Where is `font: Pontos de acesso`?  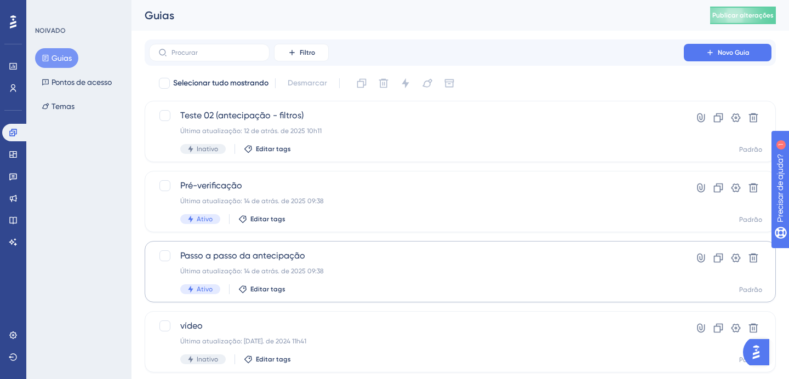
font: Pontos de acesso is located at coordinates (82, 82).